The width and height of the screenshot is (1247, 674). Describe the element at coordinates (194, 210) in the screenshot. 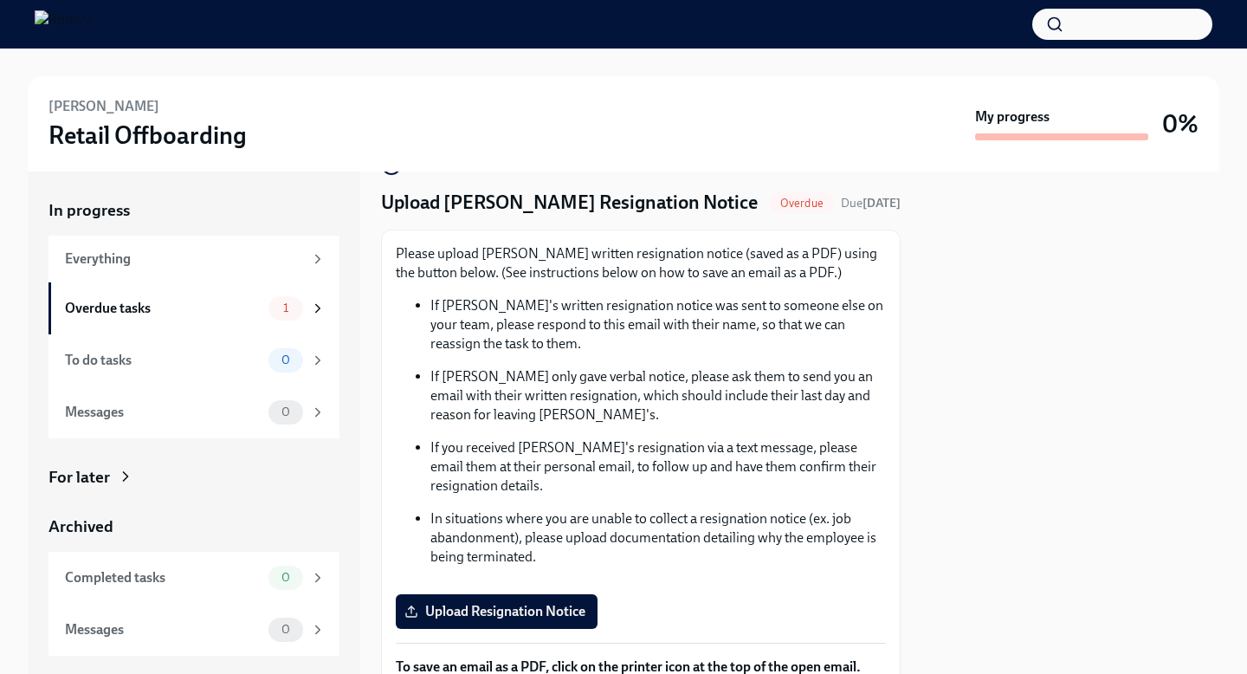

I see `a: In progress` at that location.